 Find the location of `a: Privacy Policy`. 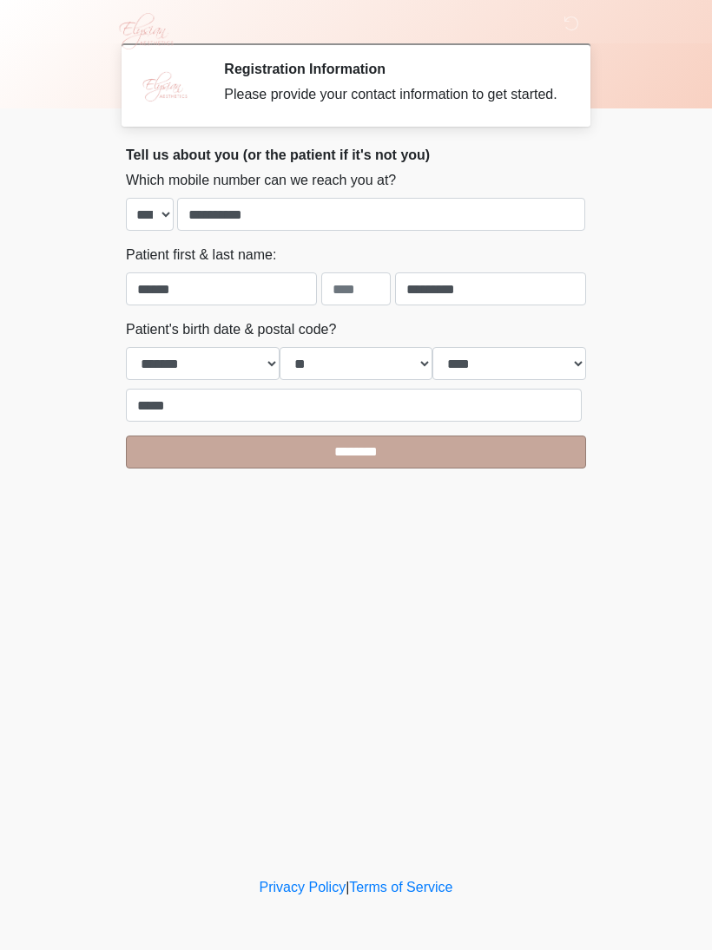

a: Privacy Policy is located at coordinates (303, 887).